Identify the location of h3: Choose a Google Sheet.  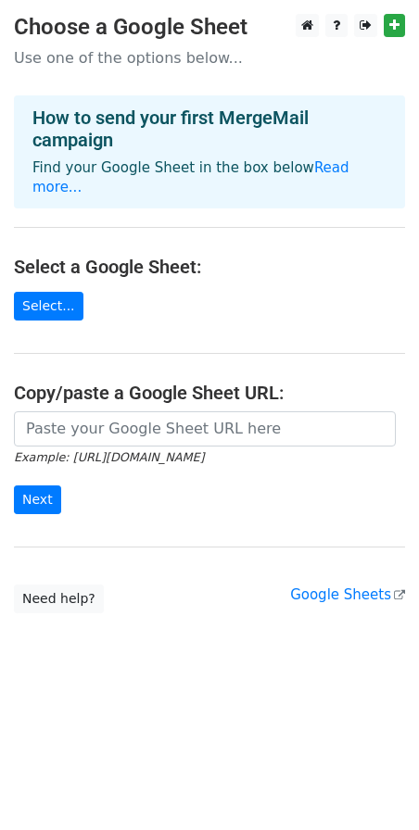
(209, 27).